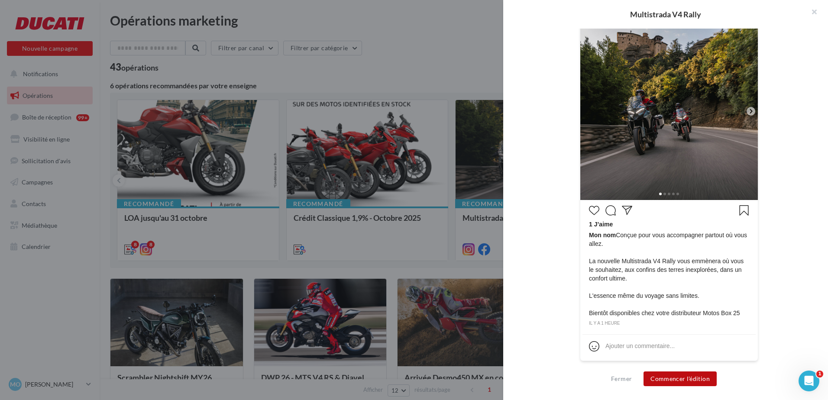  Describe the element at coordinates (602, 235) in the screenshot. I see `span: Mon nom` at that location.